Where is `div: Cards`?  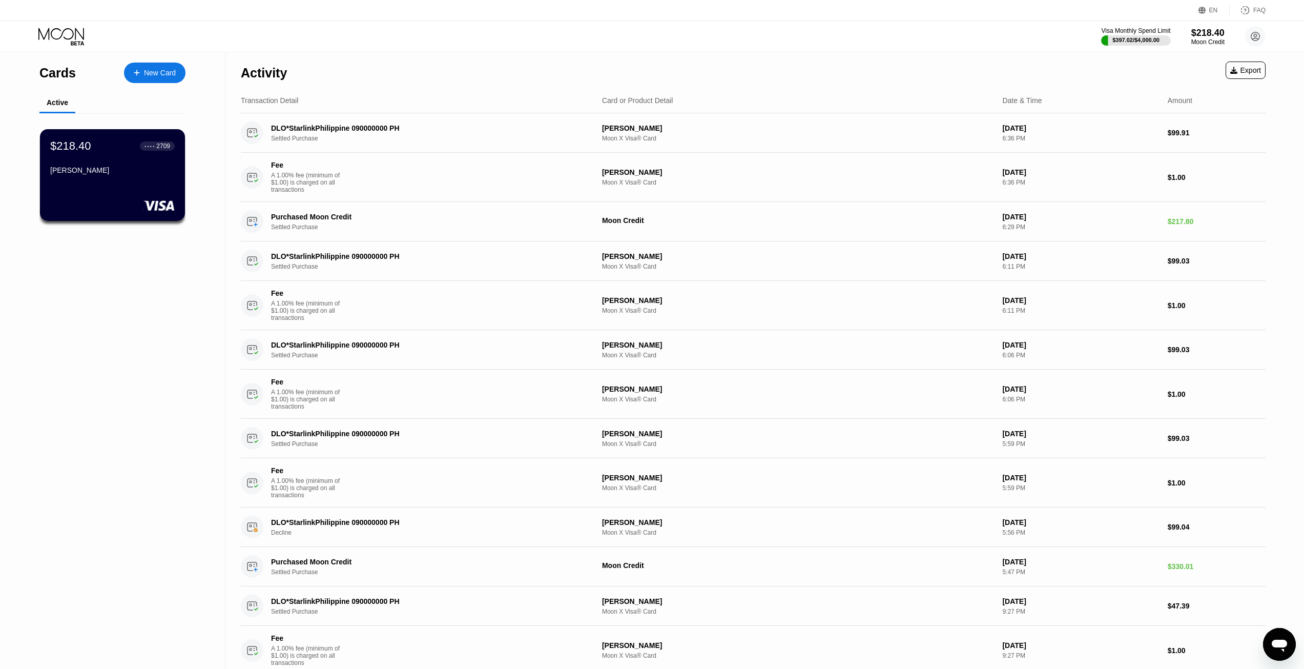 div: Cards is located at coordinates (57, 73).